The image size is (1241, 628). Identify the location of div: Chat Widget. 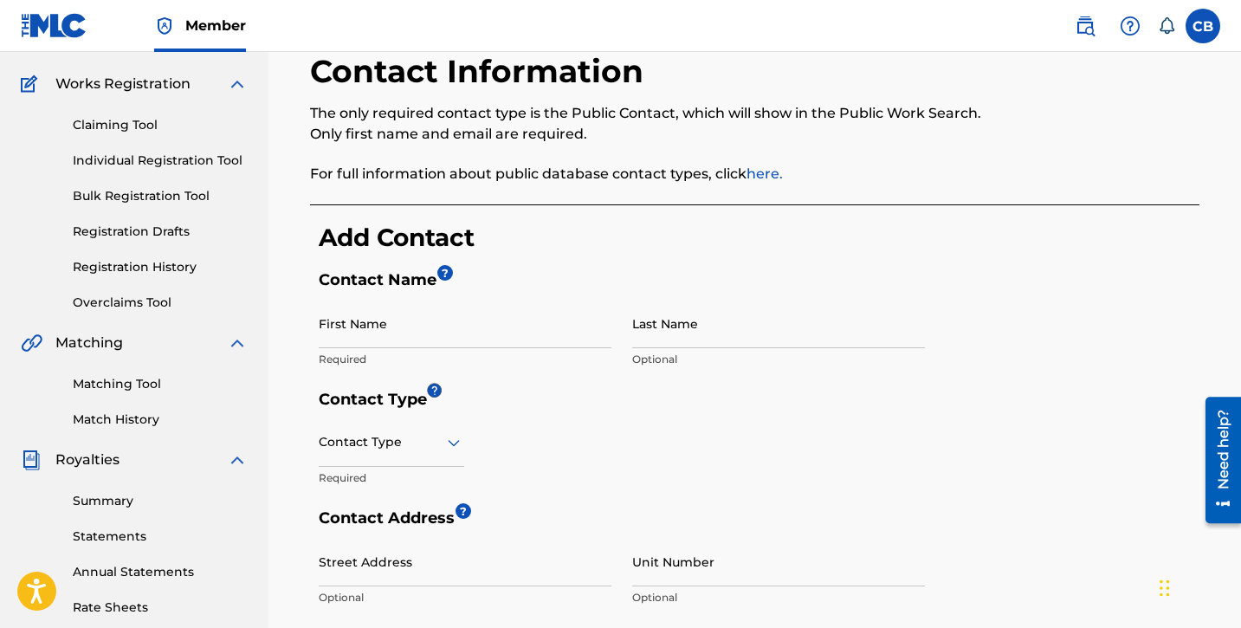
(1197, 586).